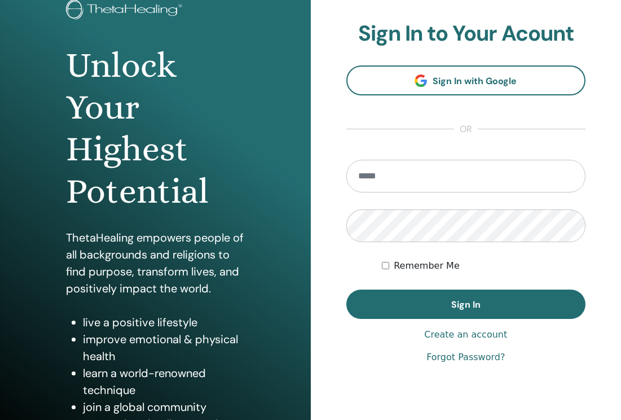 The height and width of the screenshot is (420, 621). I want to click on p: ThetaHealing empowers people of all backgrounds and religions to find purpose, transform lives, a..., so click(155, 263).